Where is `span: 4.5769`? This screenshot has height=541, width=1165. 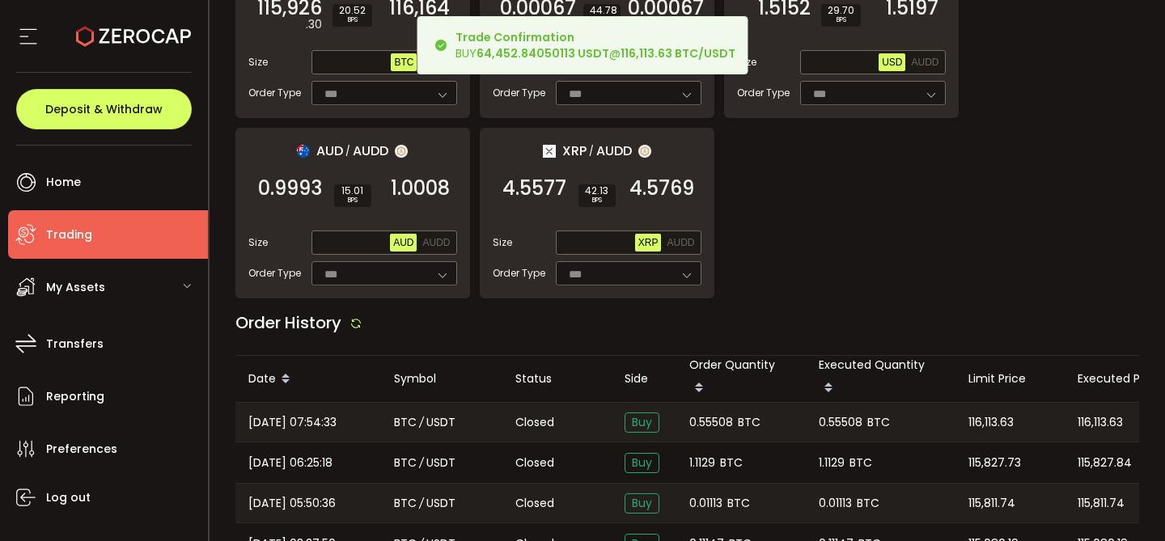 span: 4.5769 is located at coordinates (662, 189).